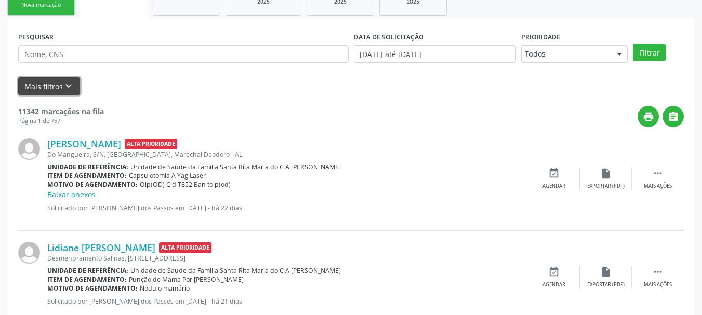  I want to click on div: Página 1 de 757, so click(61, 121).